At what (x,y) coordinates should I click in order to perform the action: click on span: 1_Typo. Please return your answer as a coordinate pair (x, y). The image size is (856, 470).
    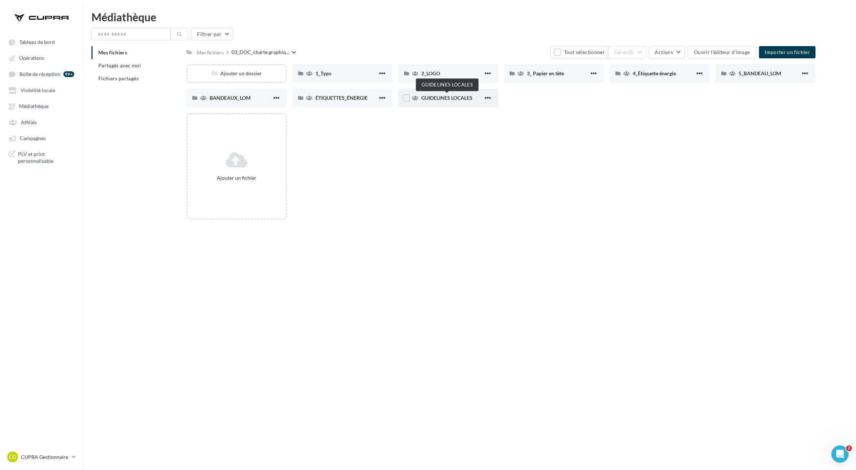
    Looking at the image, I should click on (324, 73).